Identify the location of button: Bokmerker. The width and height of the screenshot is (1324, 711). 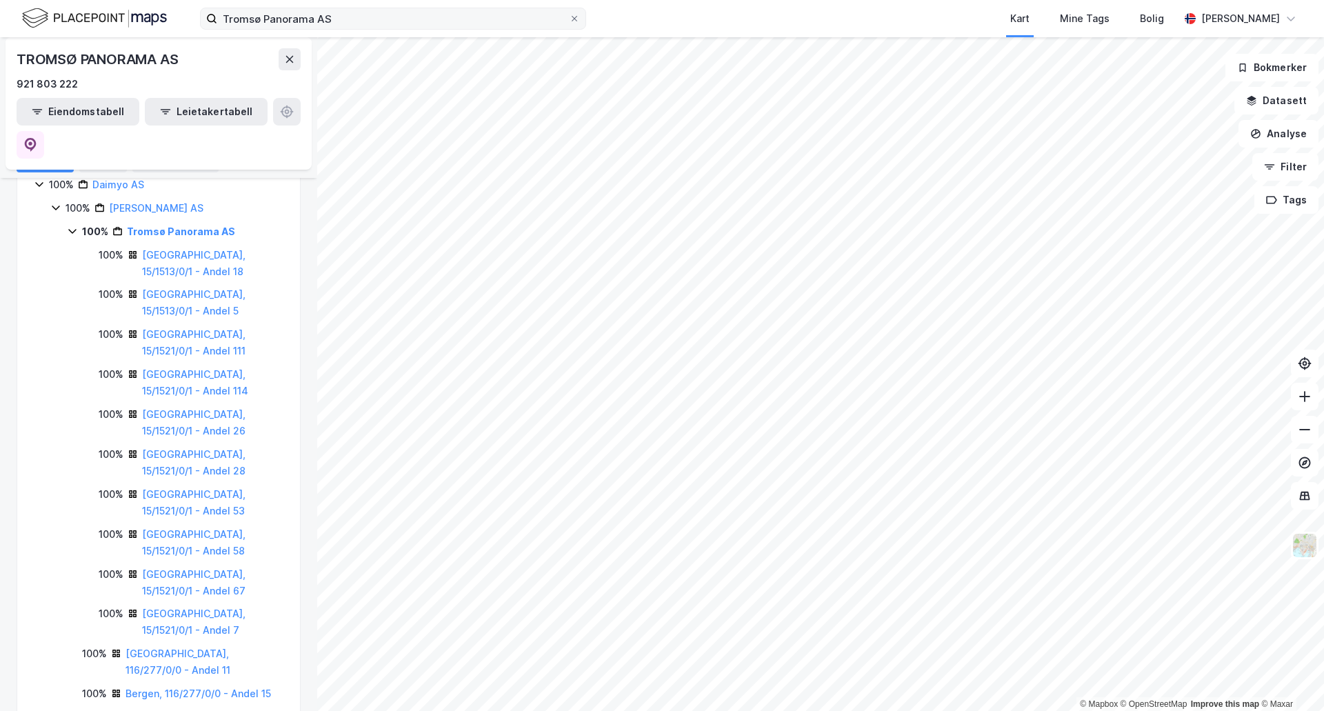
(1271, 68).